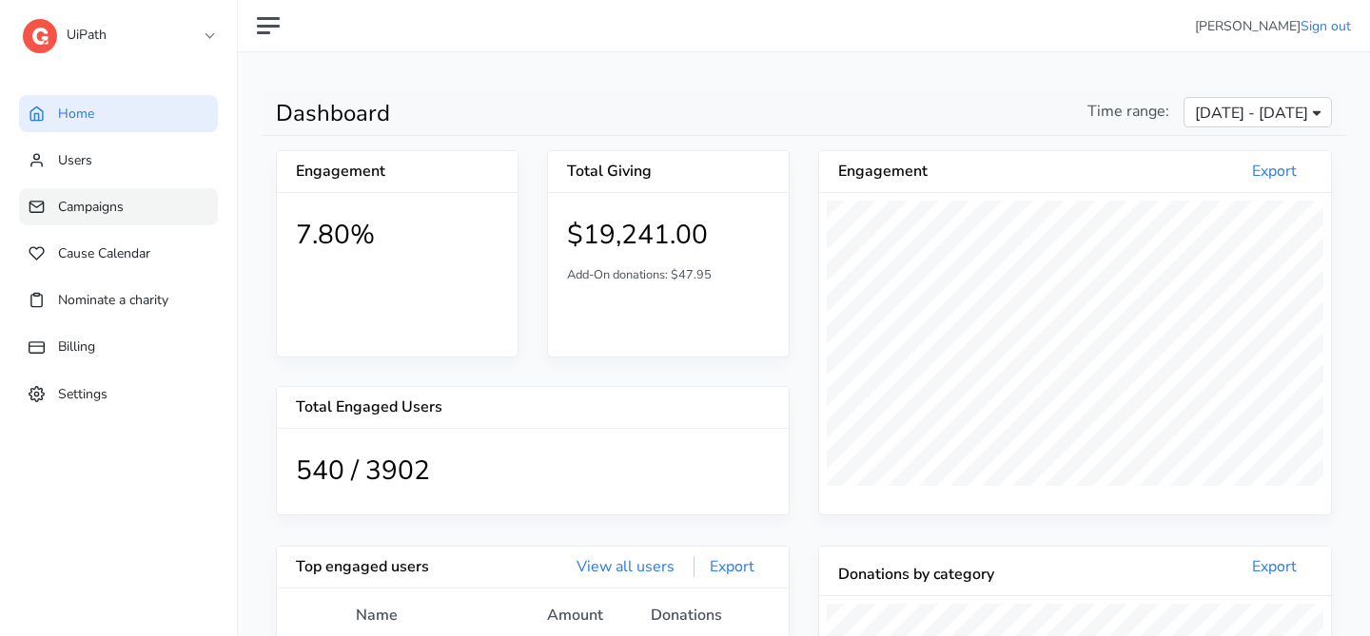 This screenshot has width=1370, height=636. What do you see at coordinates (40, 36) in the screenshot?
I see `img: logo-dashboard-4662da770dd4bea1a8774357aa970c5cb092b4650ab114813ae74da458e76571.svg` at bounding box center [40, 36].